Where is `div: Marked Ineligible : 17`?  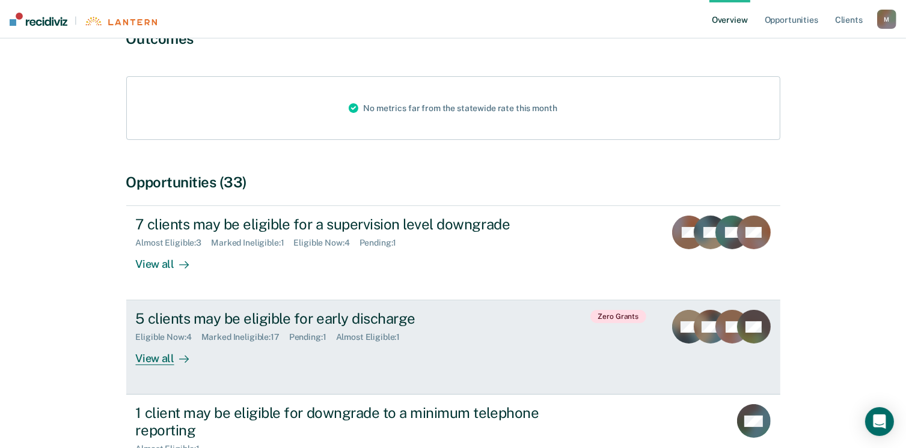 div: Marked Ineligible : 17 is located at coordinates (245, 337).